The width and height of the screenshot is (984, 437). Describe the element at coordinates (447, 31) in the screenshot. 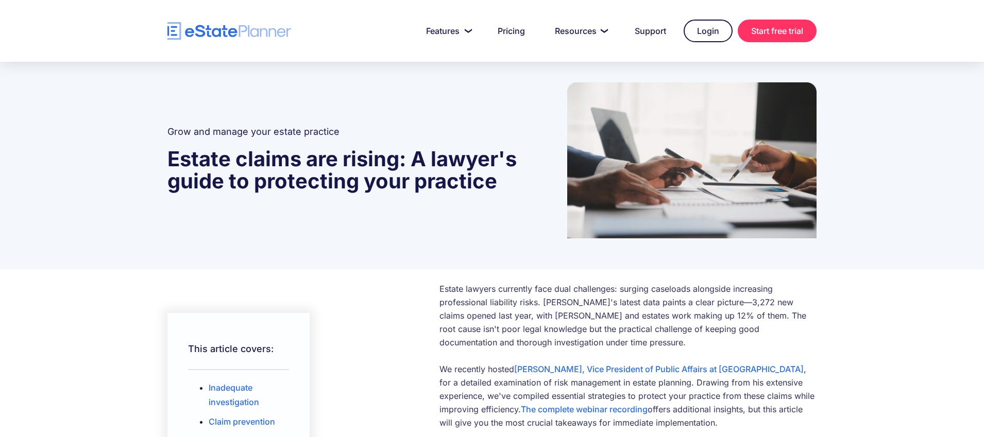

I see `a: Features` at that location.